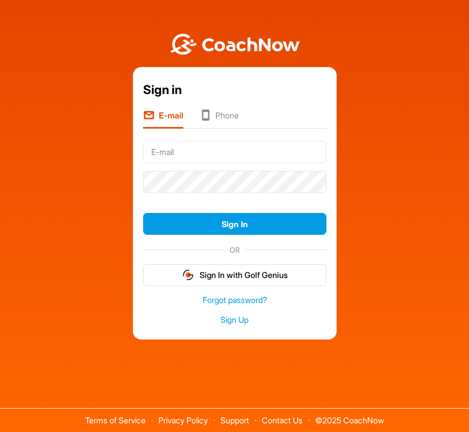 Image resolution: width=469 pixels, height=432 pixels. I want to click on a: Sign Up, so click(235, 320).